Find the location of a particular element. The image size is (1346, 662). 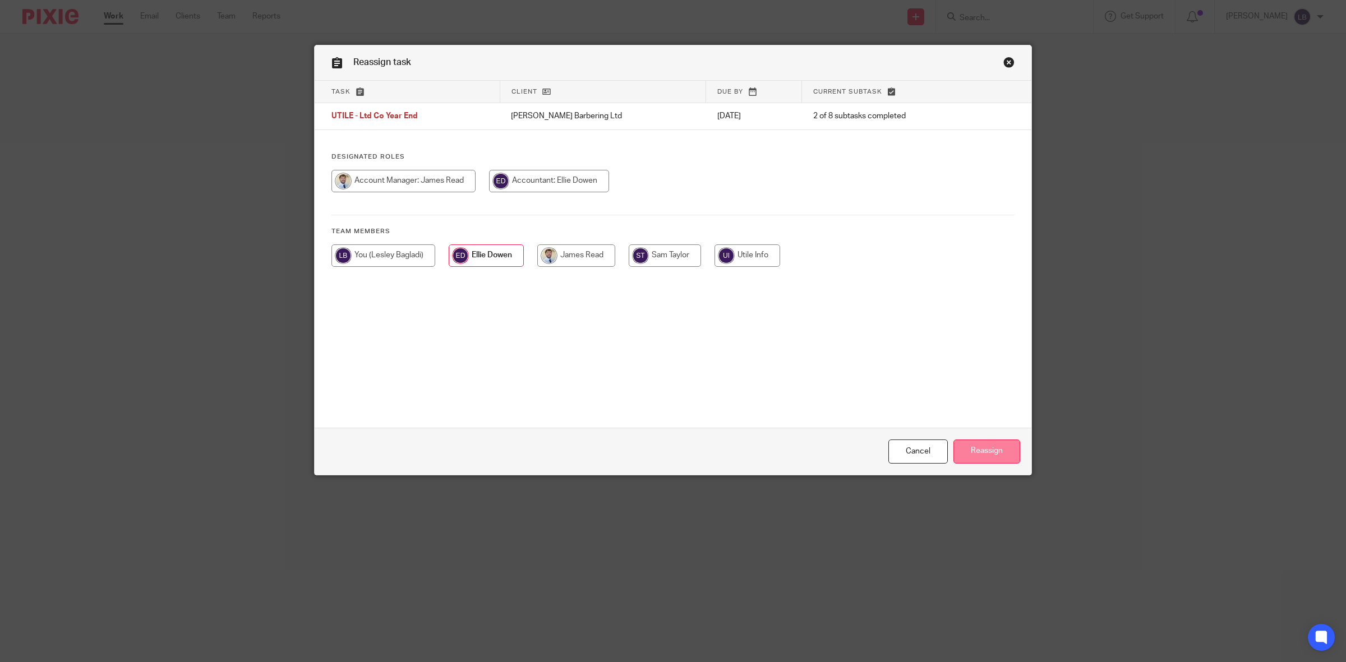

span: Client is located at coordinates (524, 91).